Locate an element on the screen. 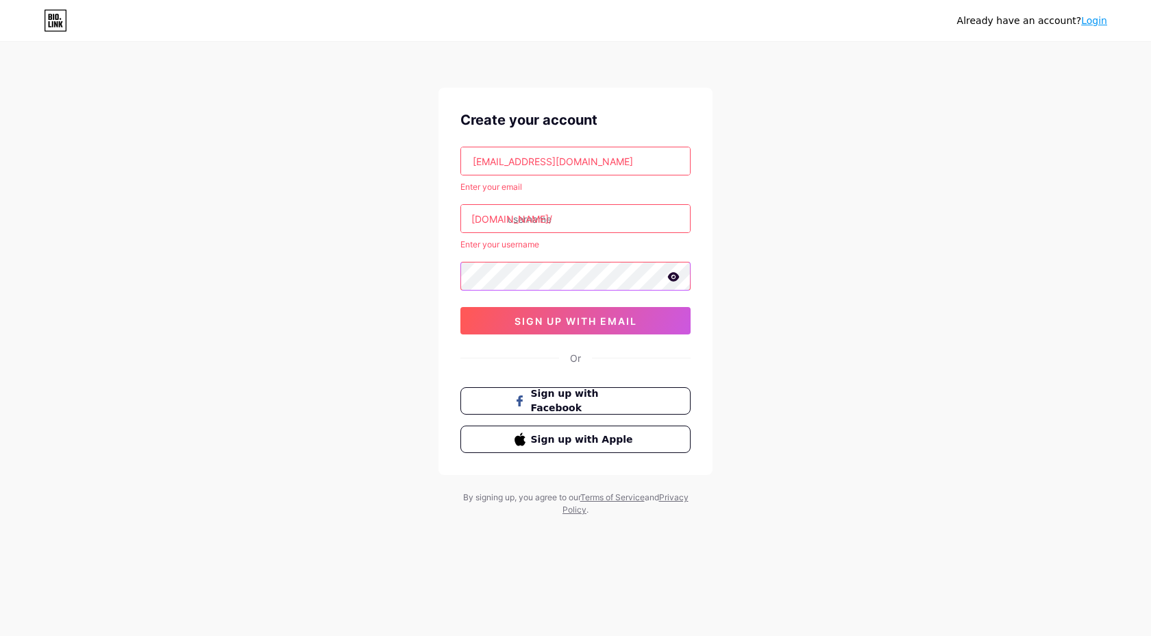 This screenshot has height=636, width=1151. a: Sign up with Apple is located at coordinates (575, 439).